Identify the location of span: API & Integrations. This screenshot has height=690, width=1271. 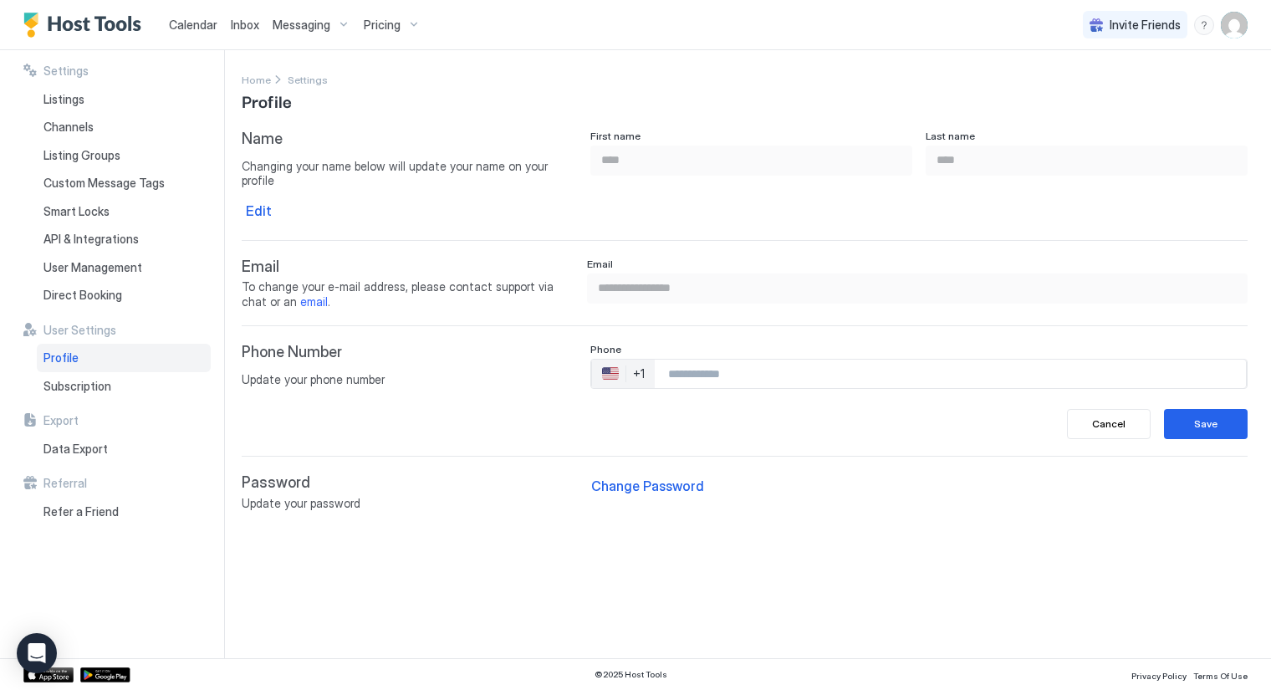
(91, 239).